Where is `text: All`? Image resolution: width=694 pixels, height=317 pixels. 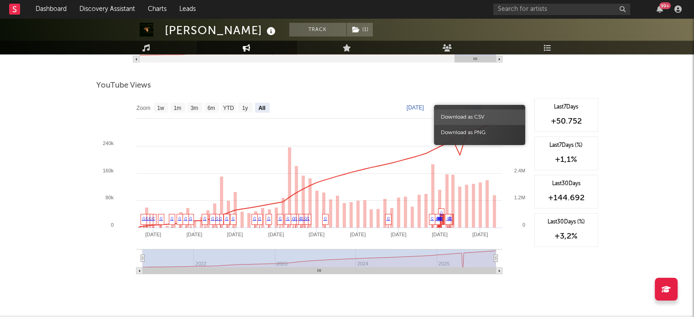
text: All is located at coordinates (261, 108).